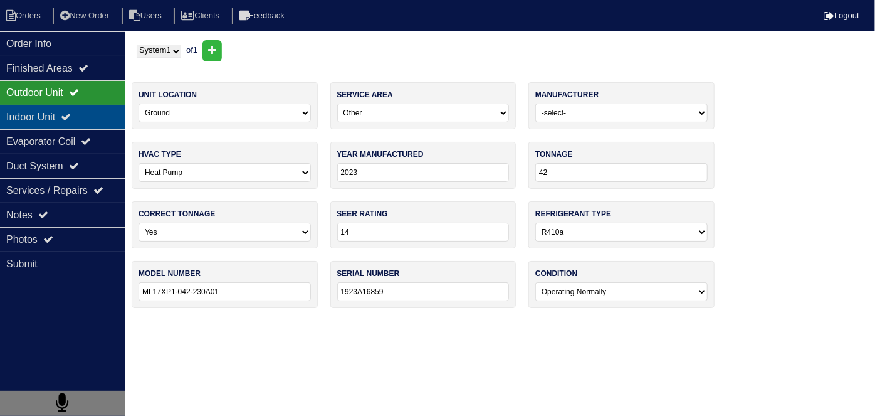  What do you see at coordinates (201, 16) in the screenshot?
I see `li: Clients` at bounding box center [201, 16].